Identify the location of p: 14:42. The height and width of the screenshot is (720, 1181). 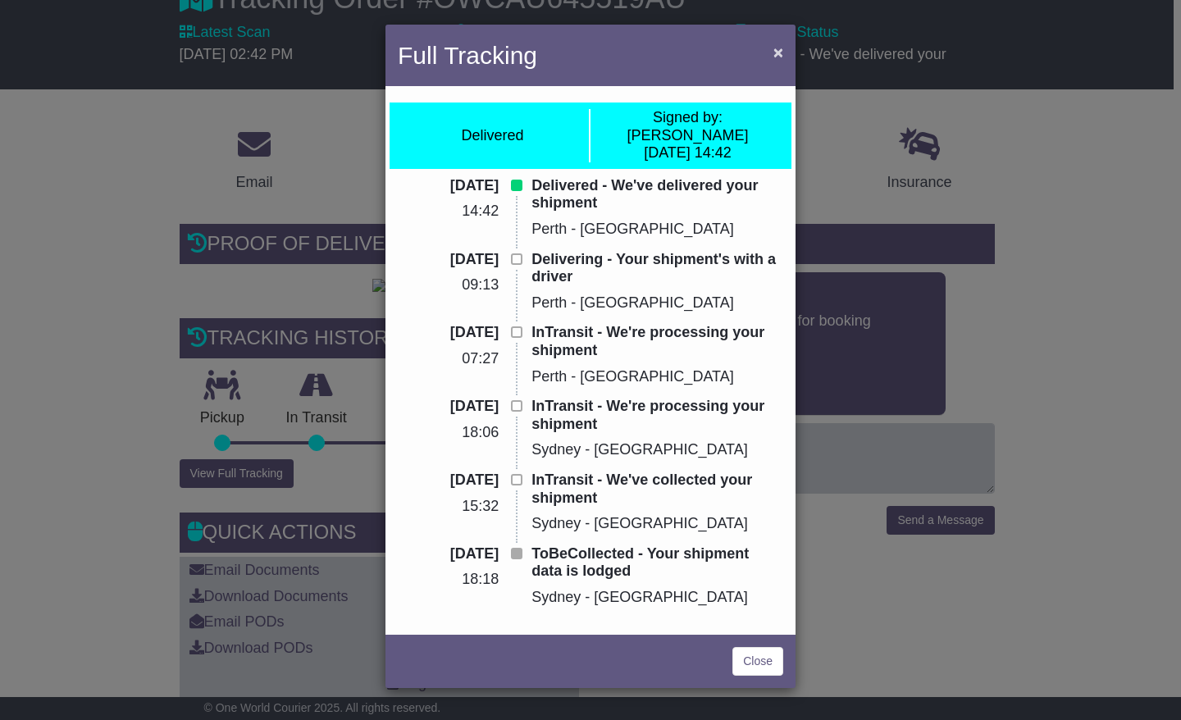
(448, 212).